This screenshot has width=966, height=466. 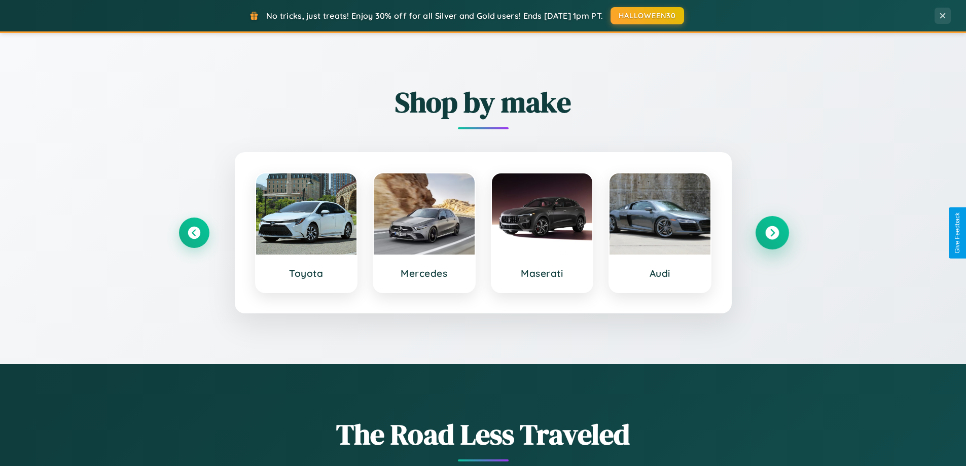 What do you see at coordinates (424, 273) in the screenshot?
I see `h3: Mercedes` at bounding box center [424, 273].